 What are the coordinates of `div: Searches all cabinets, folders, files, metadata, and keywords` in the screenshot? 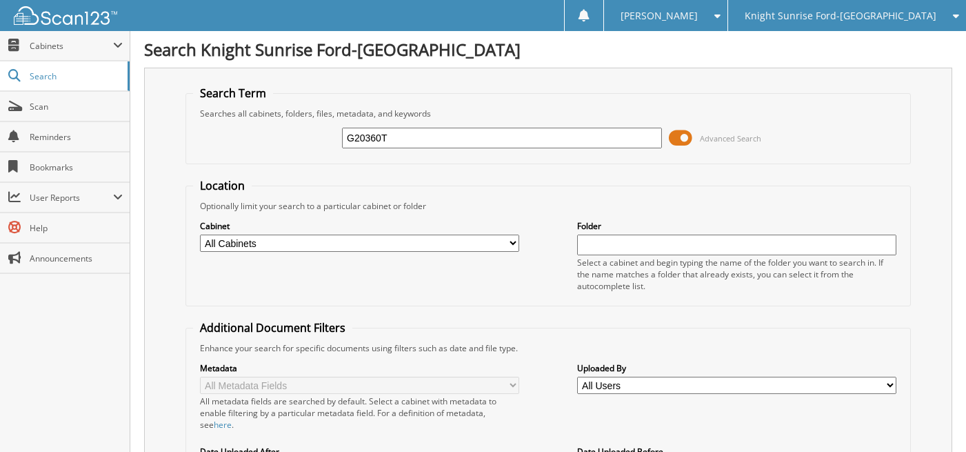 It's located at (548, 113).